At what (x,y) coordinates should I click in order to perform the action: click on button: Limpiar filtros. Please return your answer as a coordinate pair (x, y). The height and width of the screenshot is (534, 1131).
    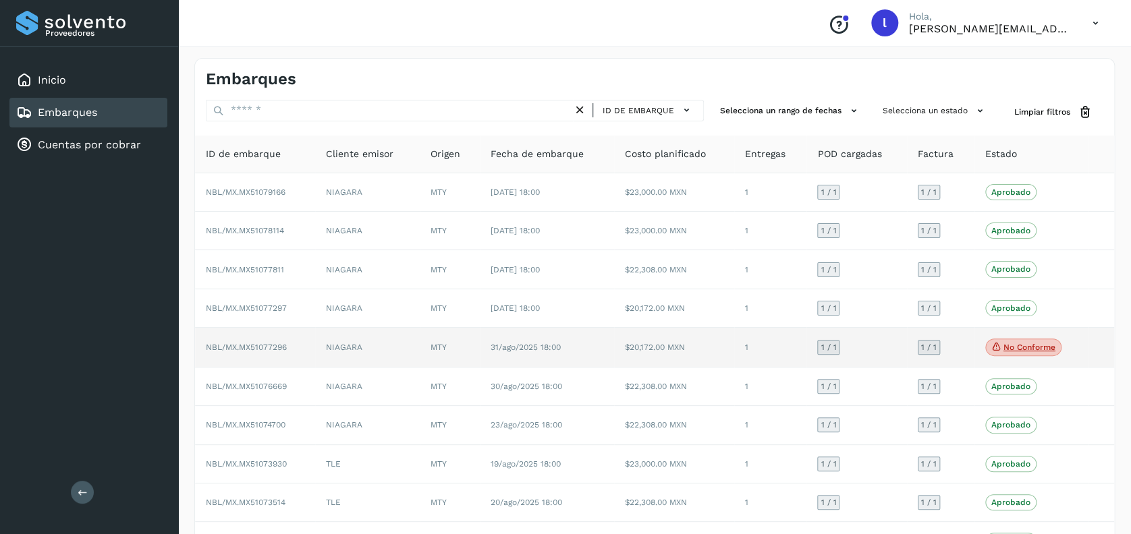
    Looking at the image, I should click on (1053, 112).